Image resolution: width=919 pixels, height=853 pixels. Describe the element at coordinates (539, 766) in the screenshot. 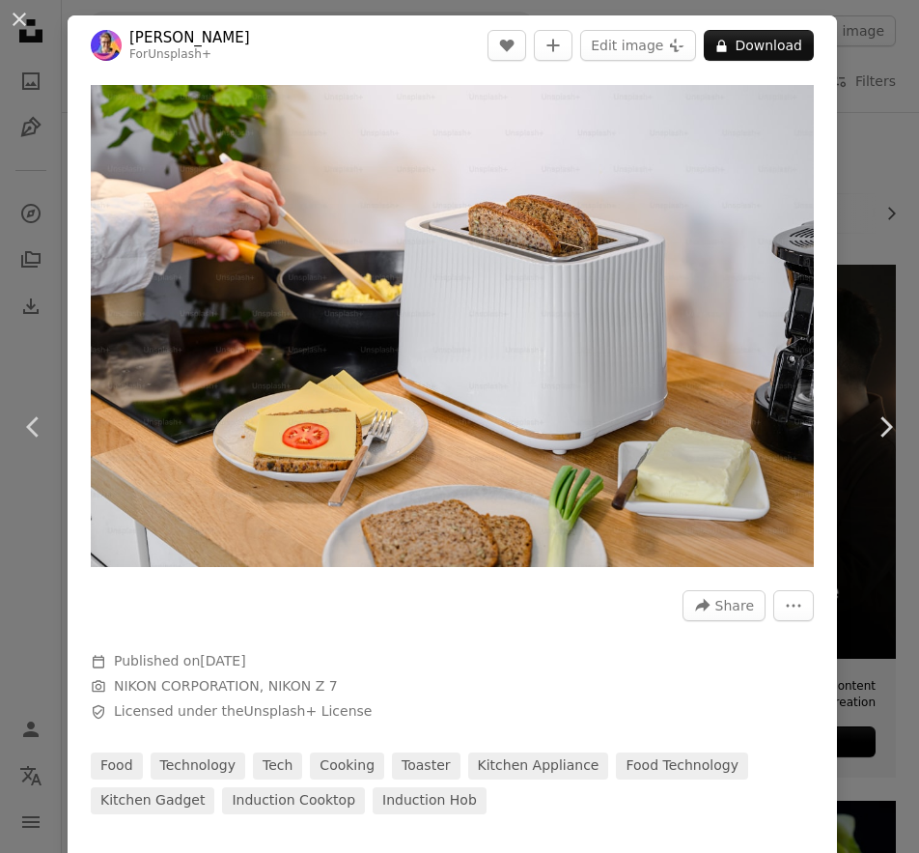

I see `a: kitchen appliance` at that location.